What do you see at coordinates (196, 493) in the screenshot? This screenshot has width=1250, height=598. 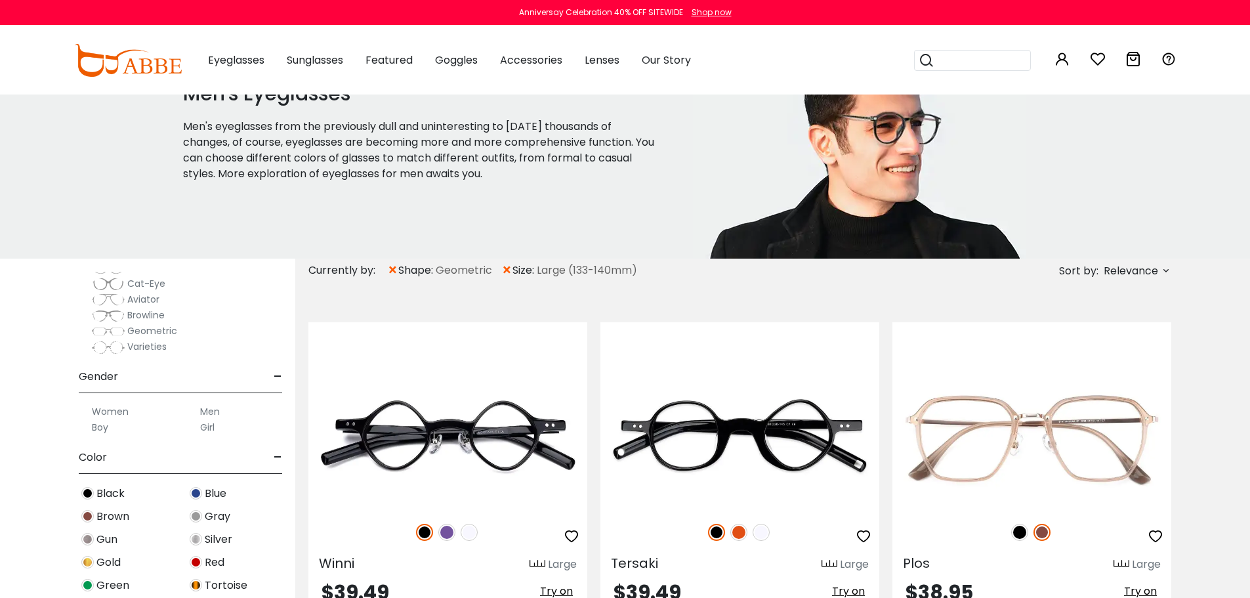 I see `img: Blue` at bounding box center [196, 493].